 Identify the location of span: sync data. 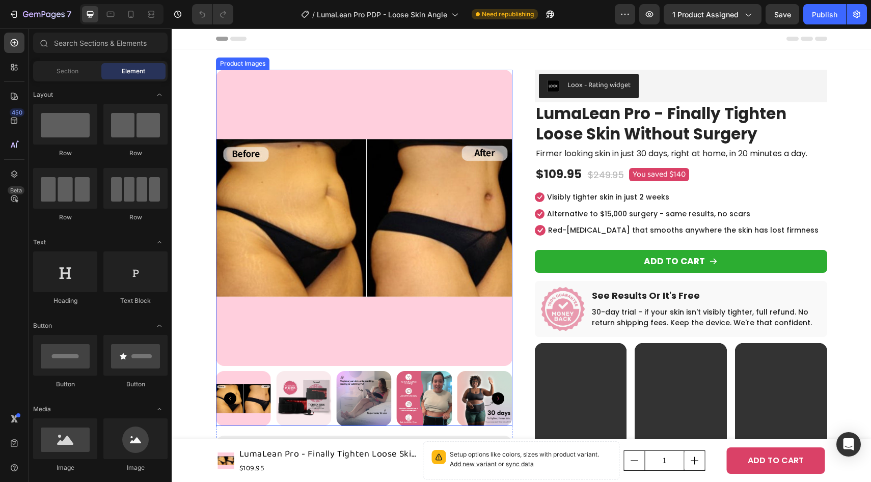
(348, 435).